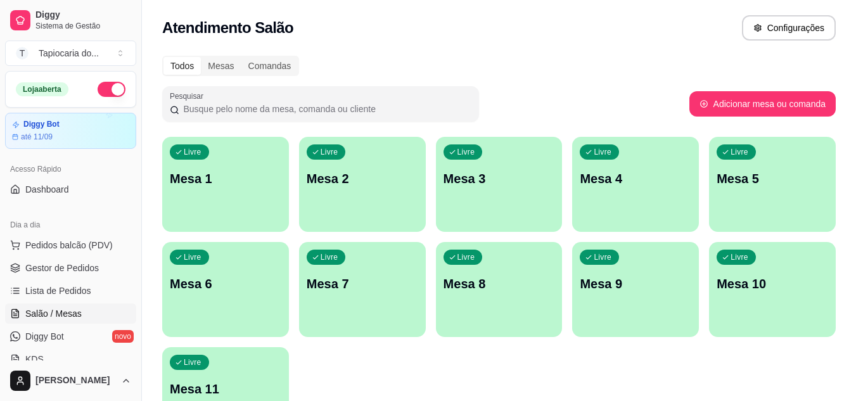 This screenshot has width=856, height=401. Describe the element at coordinates (635, 290) in the screenshot. I see `button: LivreMesa 9` at that location.